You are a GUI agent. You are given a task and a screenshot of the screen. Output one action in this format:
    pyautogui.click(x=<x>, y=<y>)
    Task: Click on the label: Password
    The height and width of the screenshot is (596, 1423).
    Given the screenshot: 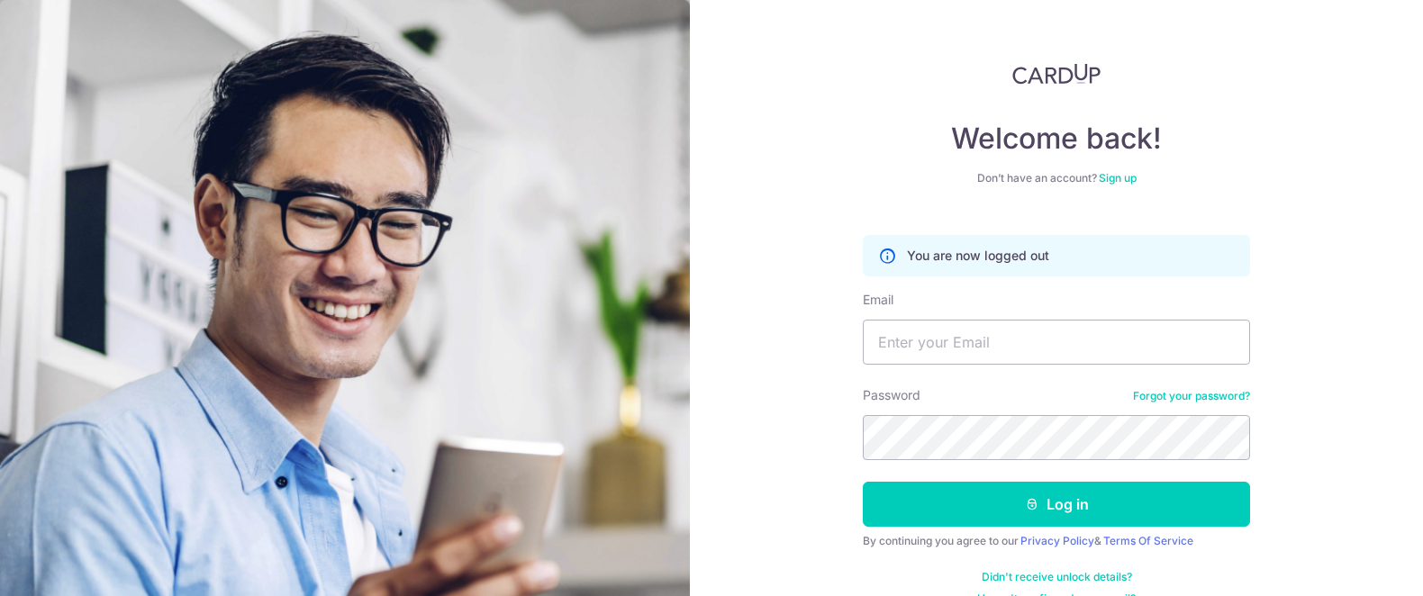 What is the action you would take?
    pyautogui.click(x=892, y=395)
    